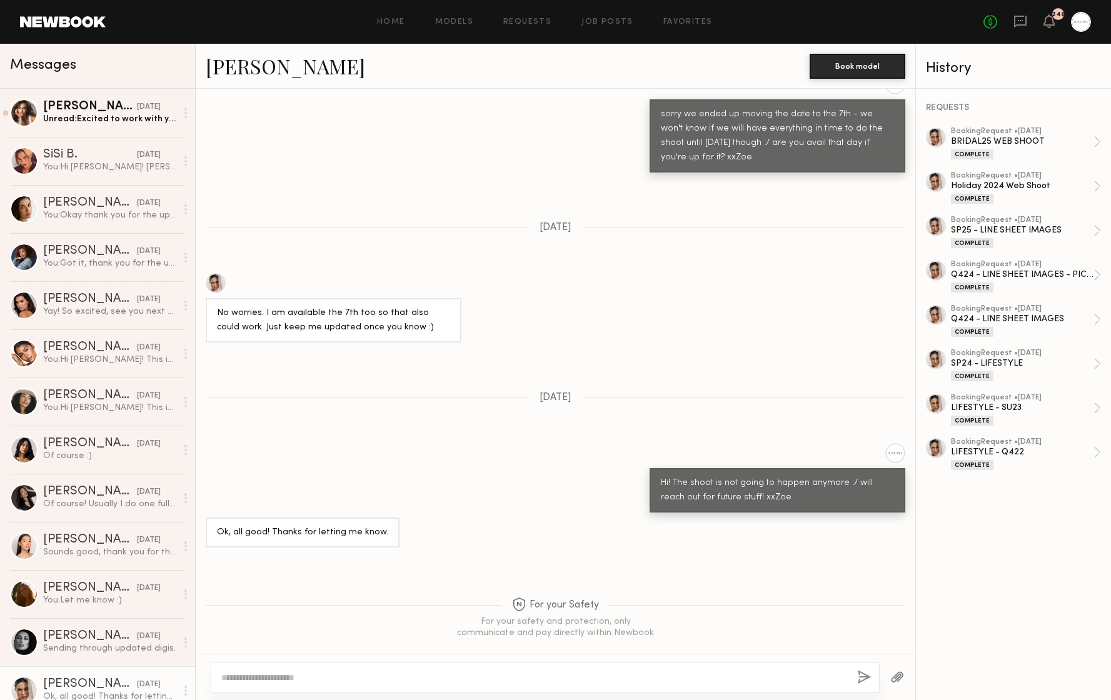 The image size is (1111, 700). I want to click on div: LIFESTYLE - SU23, so click(1022, 408).